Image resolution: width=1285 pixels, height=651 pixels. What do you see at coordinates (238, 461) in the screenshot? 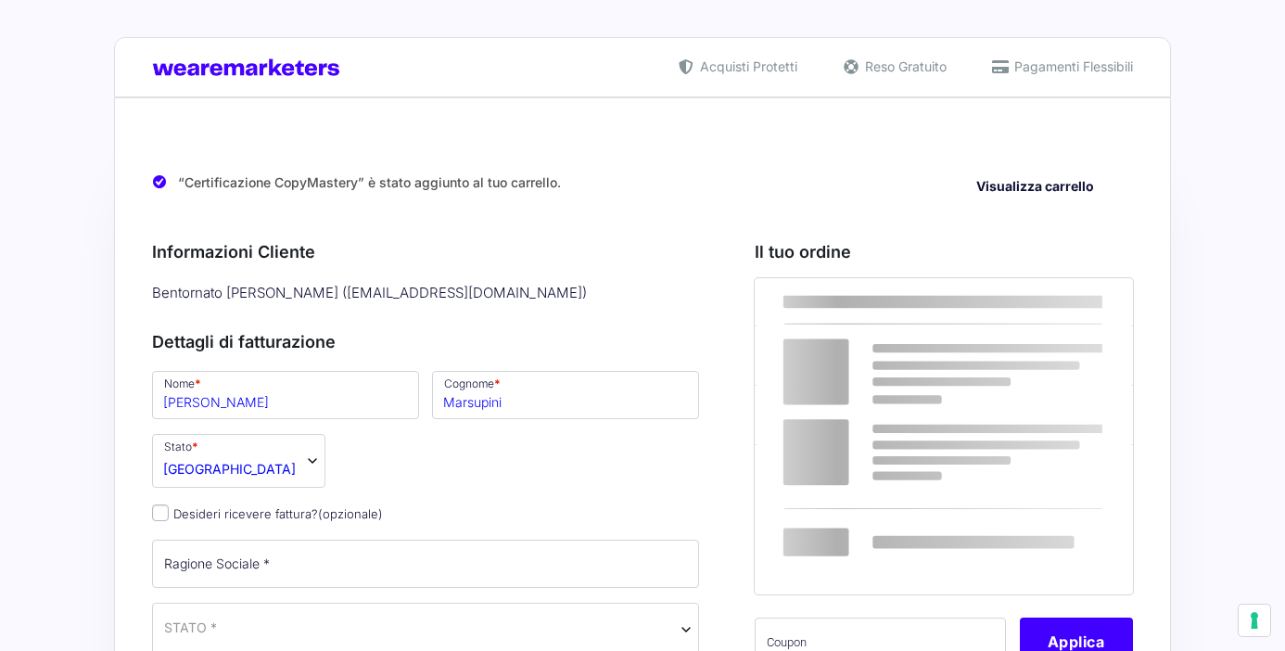
I see `span: Stato` at bounding box center [238, 461].